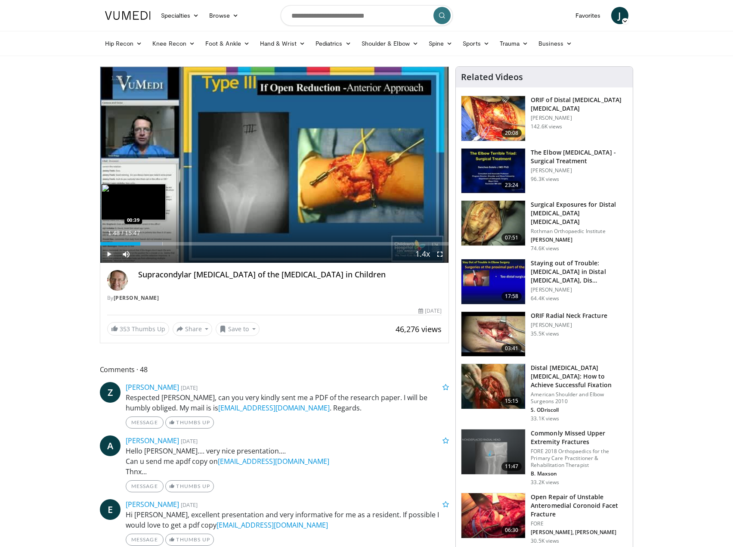 The image size is (733, 547). What do you see at coordinates (545, 482) in the screenshot?
I see `p: 33.2K views` at bounding box center [545, 482].